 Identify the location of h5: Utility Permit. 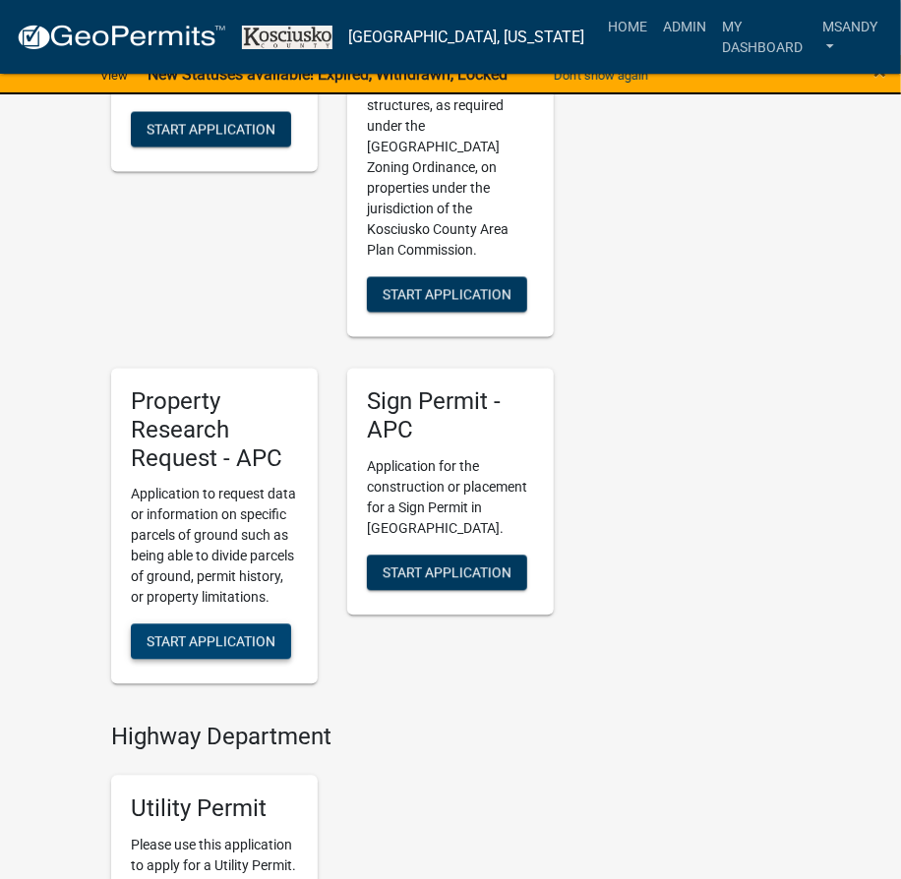
(214, 809).